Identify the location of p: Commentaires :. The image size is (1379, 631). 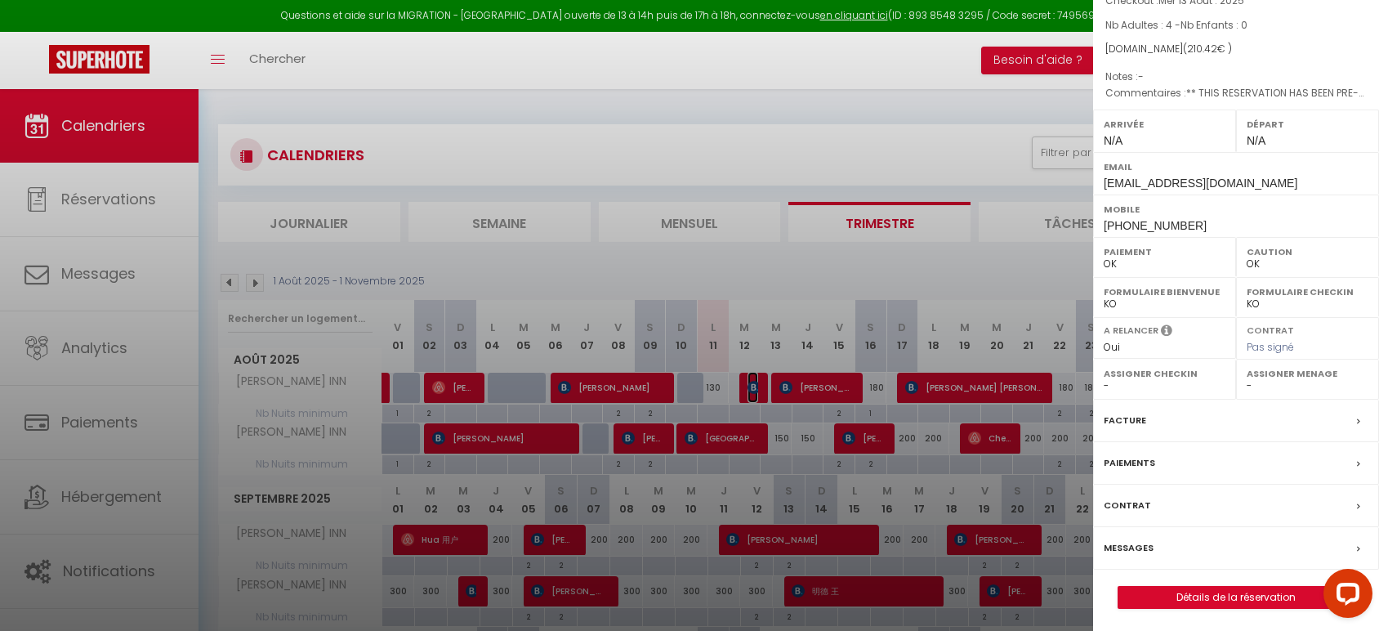
(1236, 93).